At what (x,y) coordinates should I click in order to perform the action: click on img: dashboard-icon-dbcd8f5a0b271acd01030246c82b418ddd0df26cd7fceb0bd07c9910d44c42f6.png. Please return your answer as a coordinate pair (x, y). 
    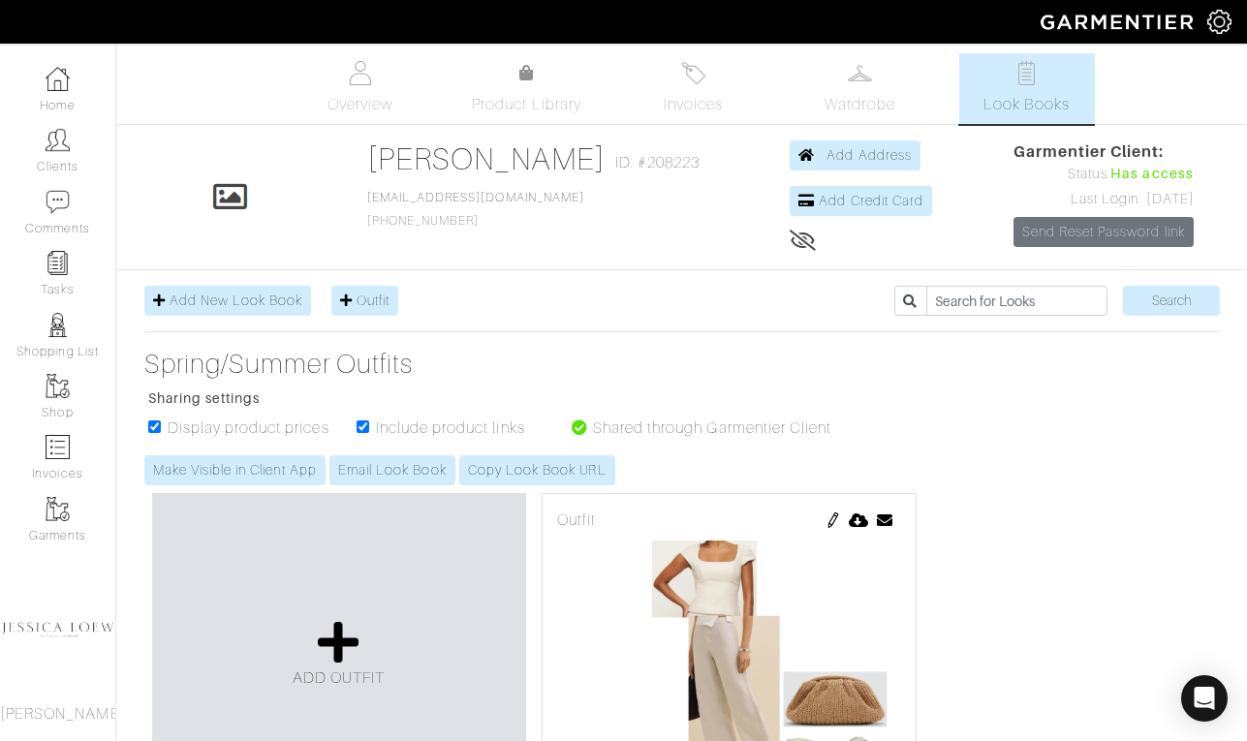
    Looking at the image, I should click on (57, 79).